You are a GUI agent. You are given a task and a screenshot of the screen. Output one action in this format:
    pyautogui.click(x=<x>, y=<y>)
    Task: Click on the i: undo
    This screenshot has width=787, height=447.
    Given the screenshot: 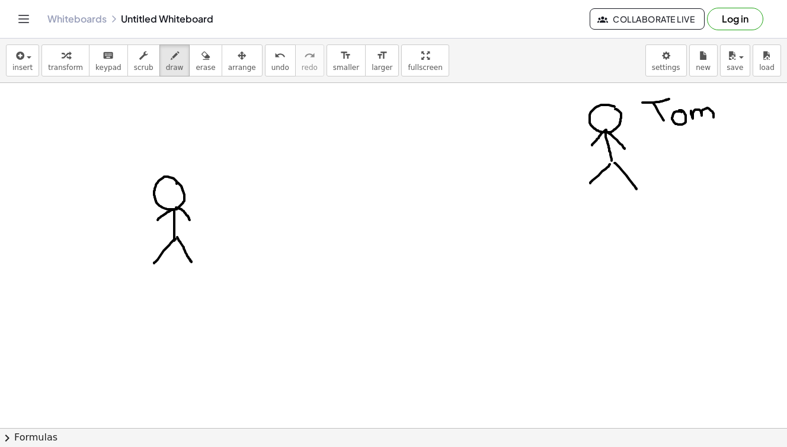 What is the action you would take?
    pyautogui.click(x=280, y=56)
    